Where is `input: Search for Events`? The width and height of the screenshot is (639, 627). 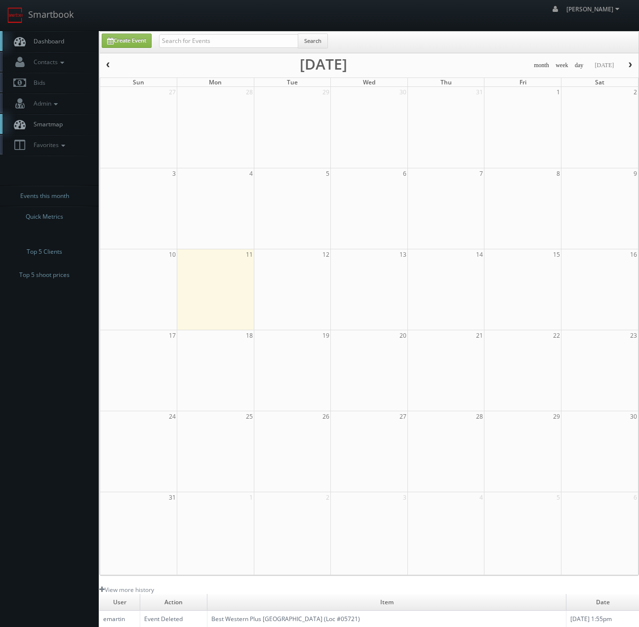 input: Search for Events is located at coordinates (229, 41).